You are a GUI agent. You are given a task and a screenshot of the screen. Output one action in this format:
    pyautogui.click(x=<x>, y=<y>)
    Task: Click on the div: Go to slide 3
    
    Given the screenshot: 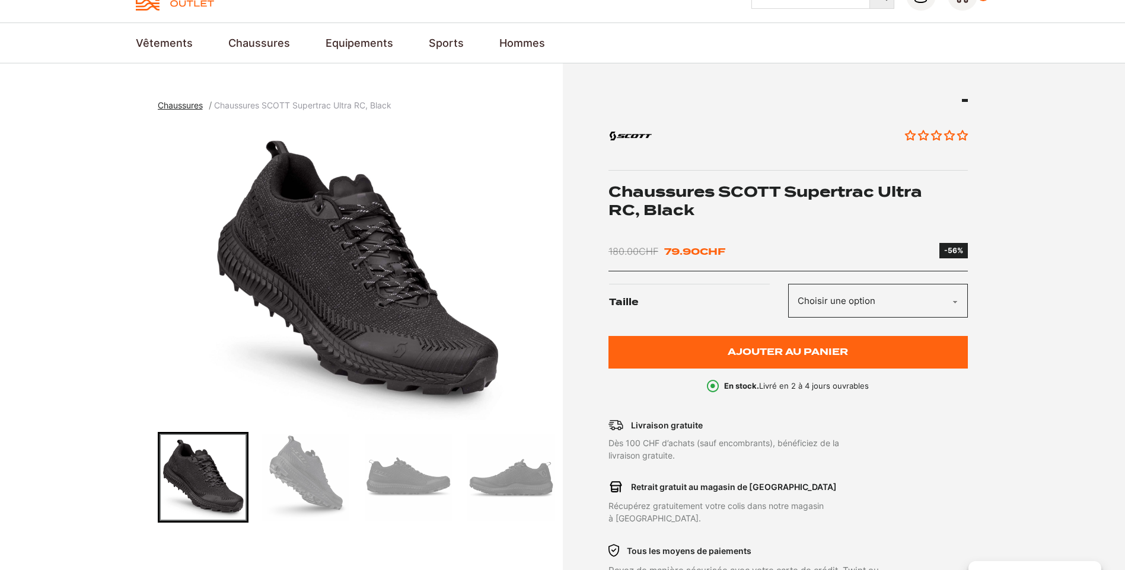 What is the action you would take?
    pyautogui.click(x=408, y=477)
    